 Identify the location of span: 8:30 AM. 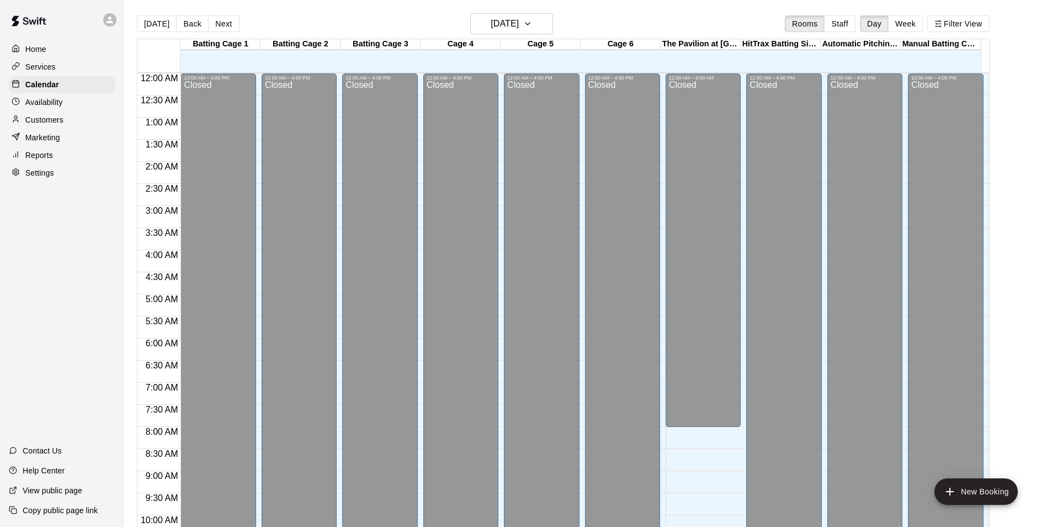
(162, 453).